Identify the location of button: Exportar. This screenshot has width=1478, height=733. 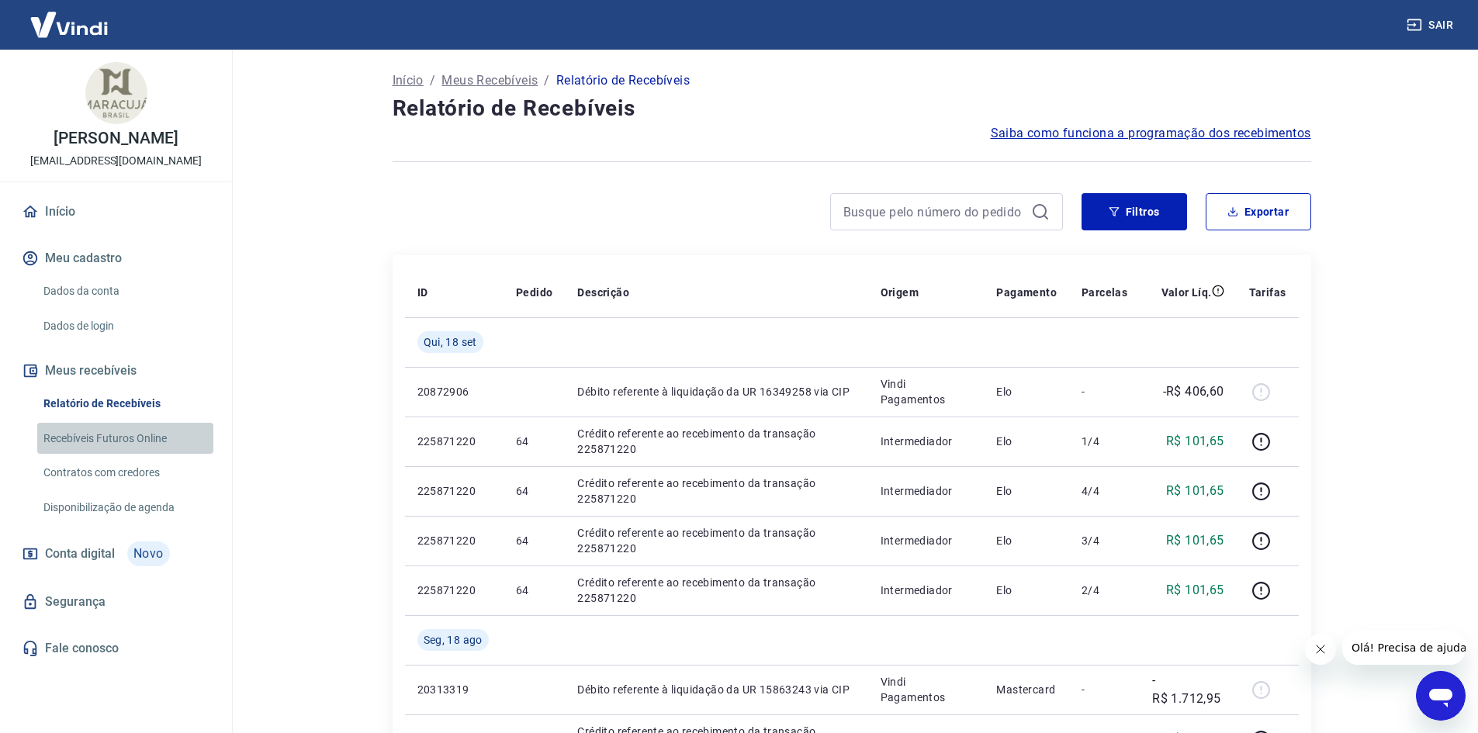
(1259, 212).